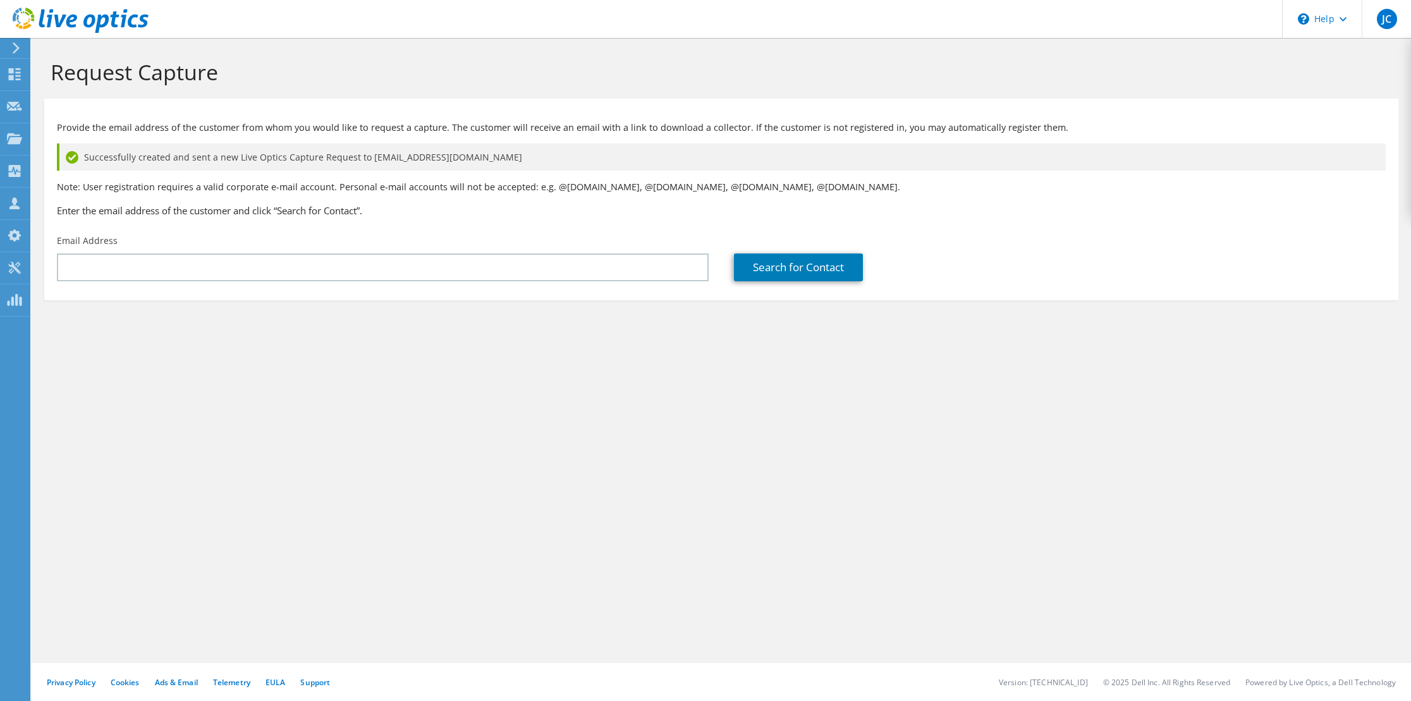  I want to click on a: Search for Contact, so click(799, 267).